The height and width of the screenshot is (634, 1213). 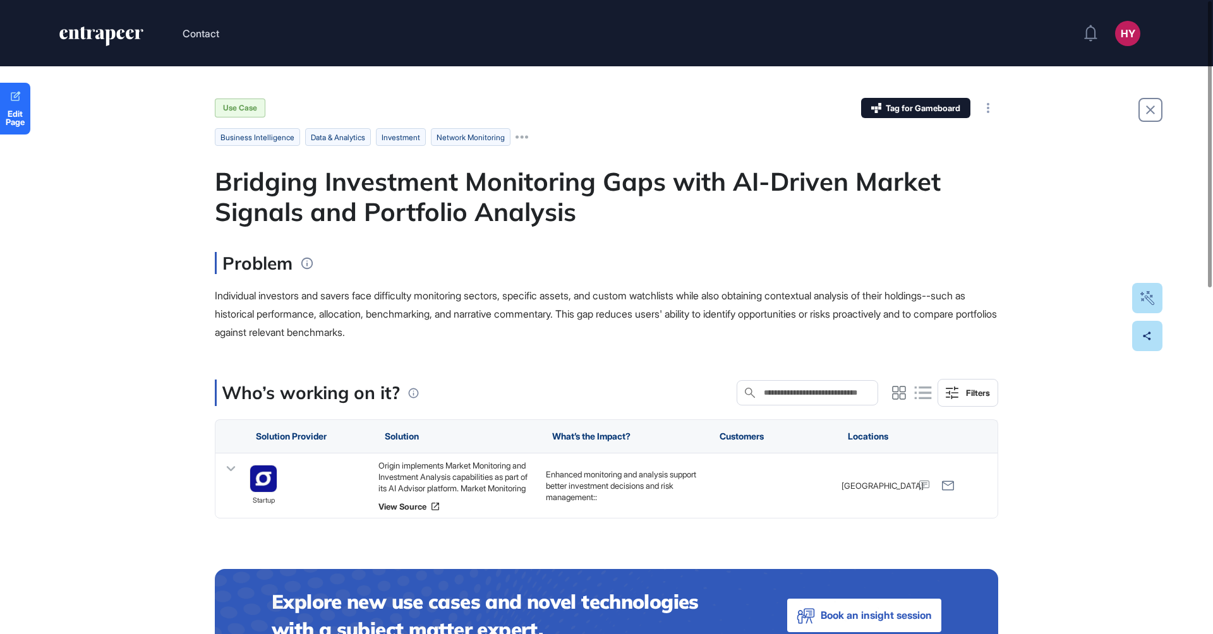 I want to click on button: Book an insight session, so click(x=864, y=615).